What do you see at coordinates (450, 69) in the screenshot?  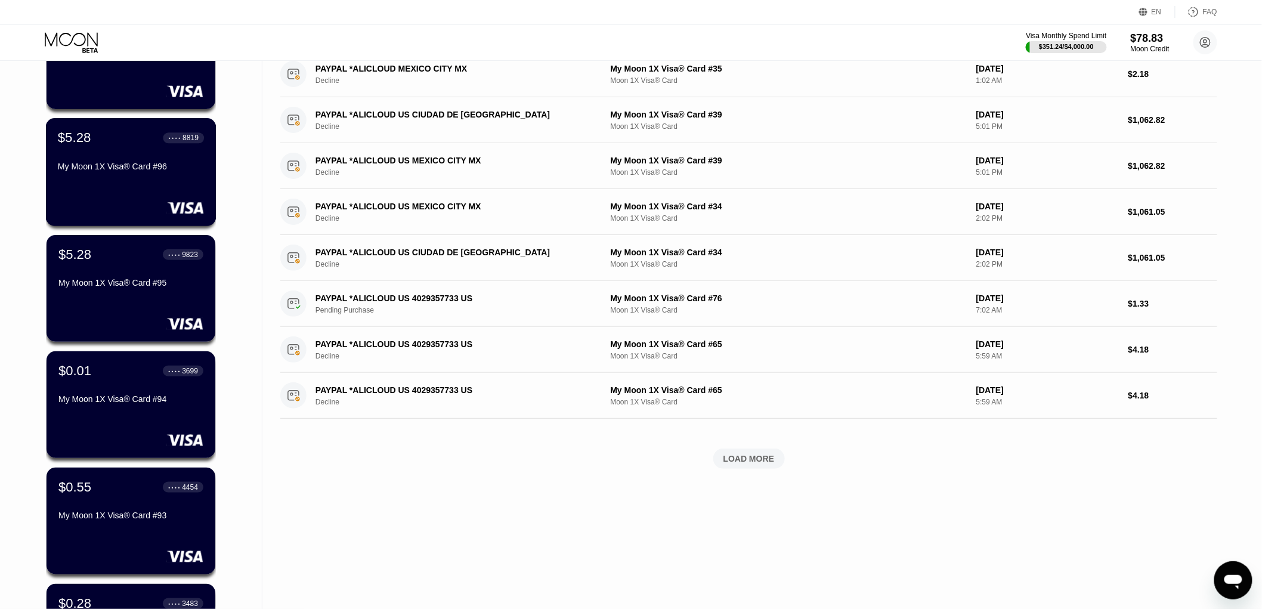 I see `div: PAYPAL *ALICLOUD MEXICO CITY MX` at bounding box center [450, 69].